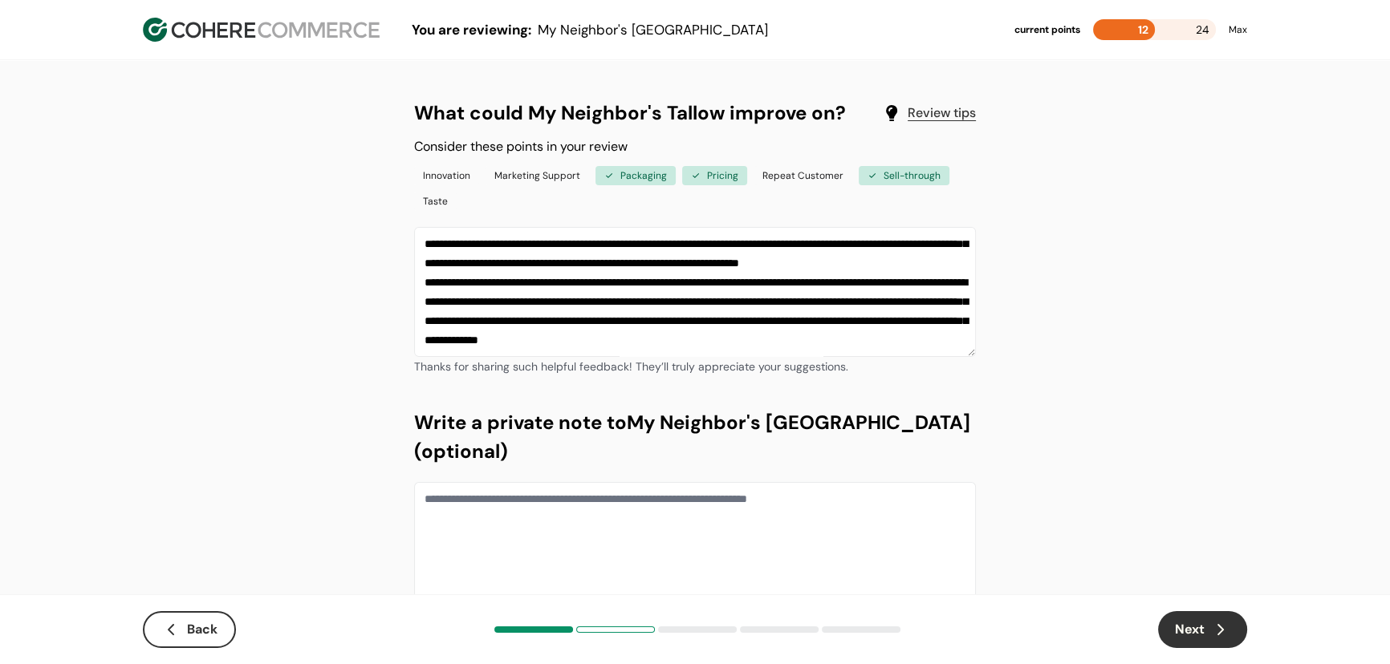 The image size is (1390, 664). Describe the element at coordinates (435, 201) in the screenshot. I see `div: Taste` at that location.